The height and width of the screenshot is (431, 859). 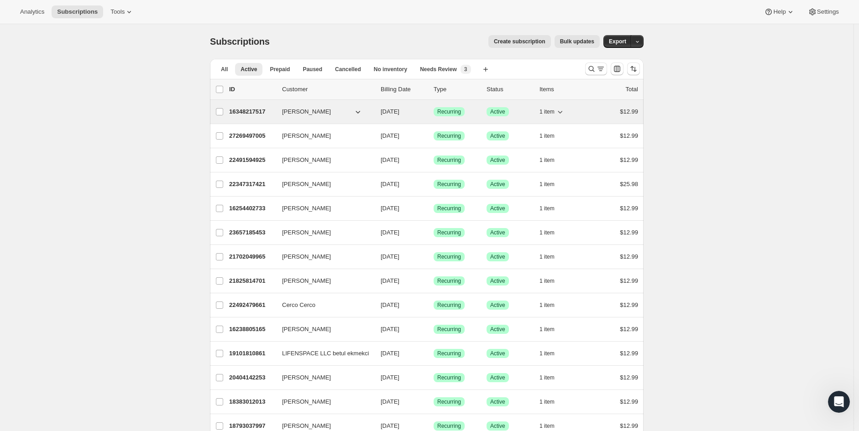 I want to click on span: All, so click(x=224, y=69).